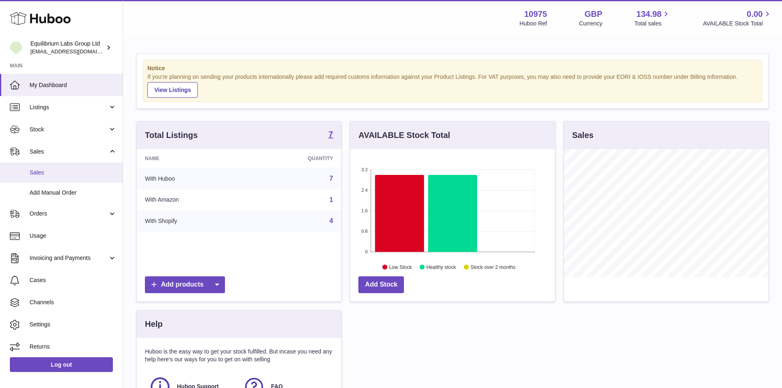  Describe the element at coordinates (73, 324) in the screenshot. I see `span: Settings` at that location.